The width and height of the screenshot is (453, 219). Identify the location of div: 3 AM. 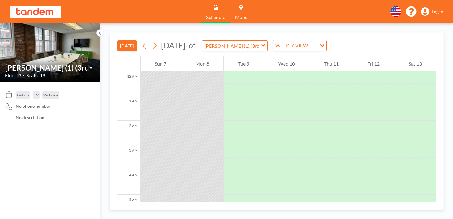
(129, 158).